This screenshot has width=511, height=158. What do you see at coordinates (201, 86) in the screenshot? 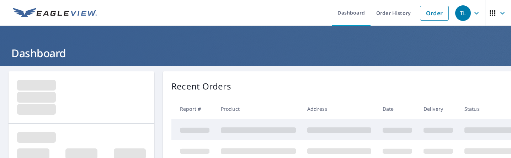
I see `p: Recent Orders` at bounding box center [201, 86].